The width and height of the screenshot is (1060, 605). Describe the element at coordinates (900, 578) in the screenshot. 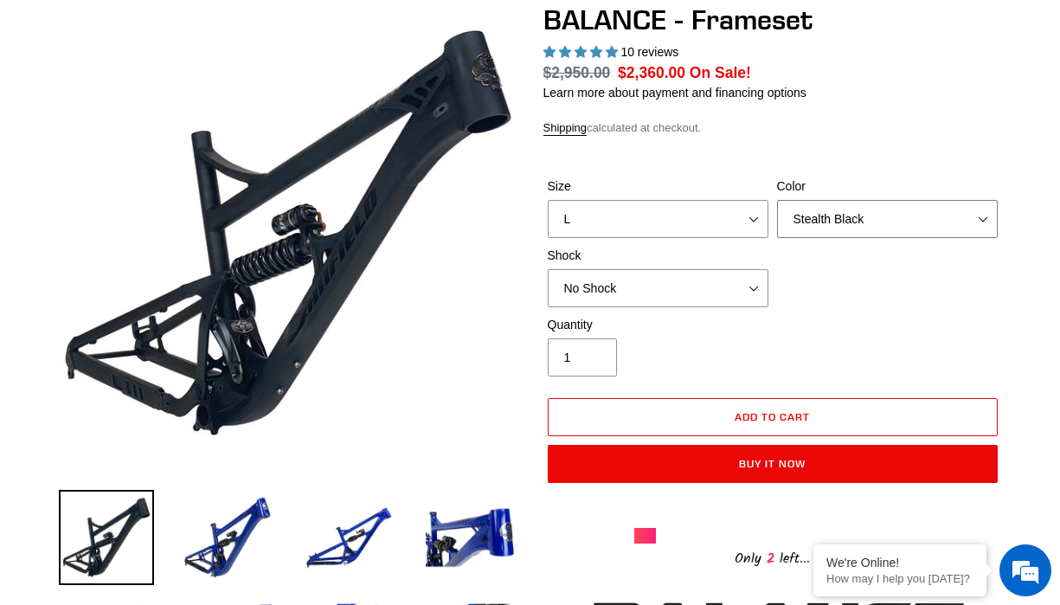

I see `p: How may I help you today?` at that location.